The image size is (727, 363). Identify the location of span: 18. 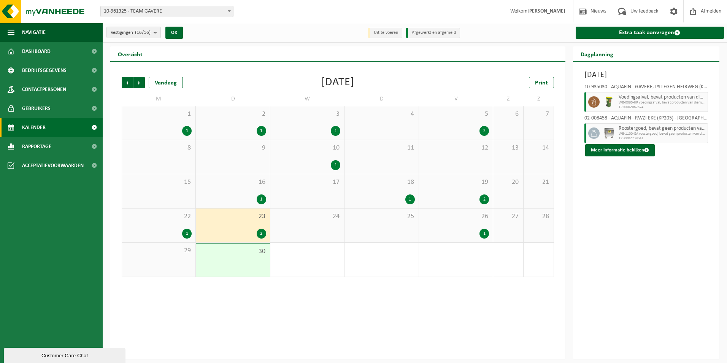
(381, 182).